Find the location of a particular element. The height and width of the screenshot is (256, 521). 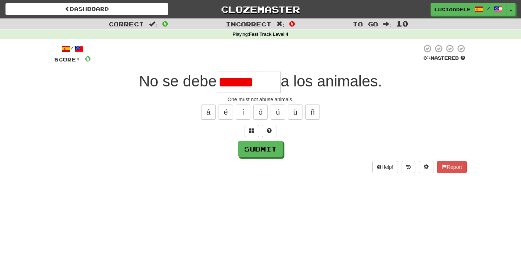

a: Luciaadele / is located at coordinates (468, 9).